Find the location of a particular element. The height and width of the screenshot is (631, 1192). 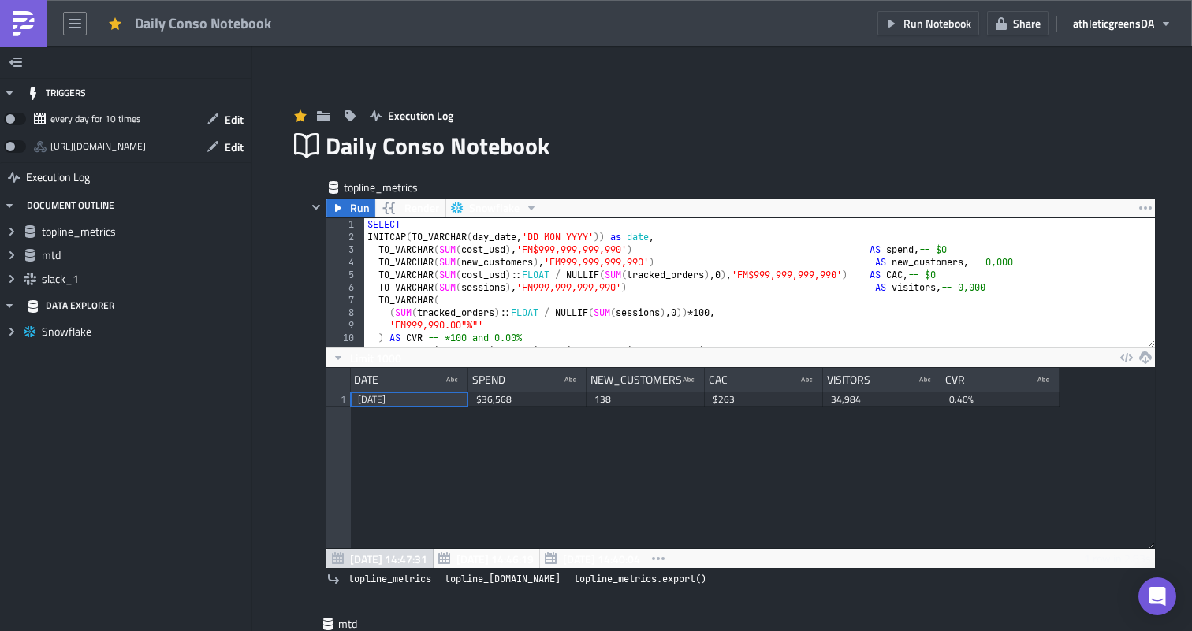

a: topline_metrics is located at coordinates (389, 579).